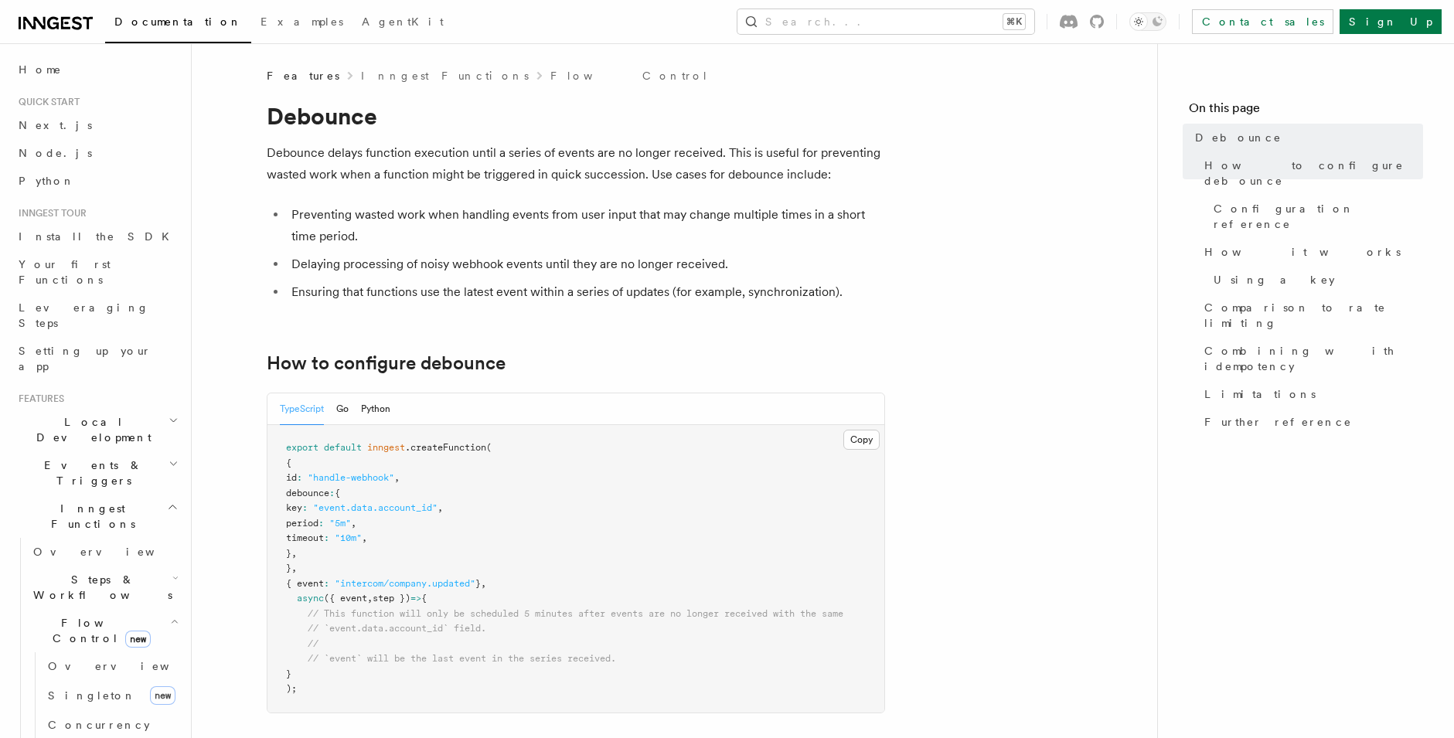 This screenshot has width=1454, height=738. What do you see at coordinates (1315, 217) in the screenshot?
I see `a: Configuration reference` at bounding box center [1315, 217].